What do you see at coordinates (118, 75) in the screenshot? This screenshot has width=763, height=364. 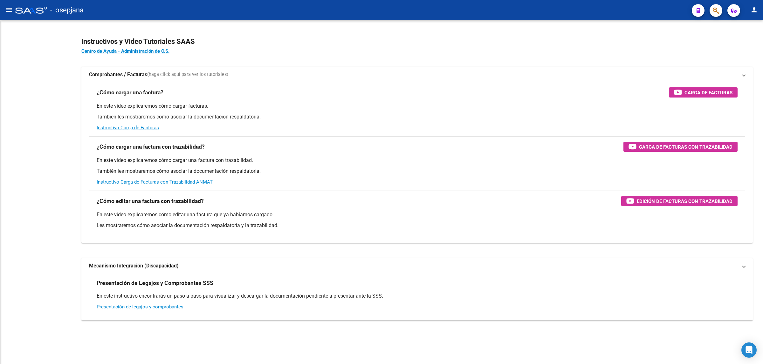 I see `strong: Comprobantes / Facturas` at bounding box center [118, 75].